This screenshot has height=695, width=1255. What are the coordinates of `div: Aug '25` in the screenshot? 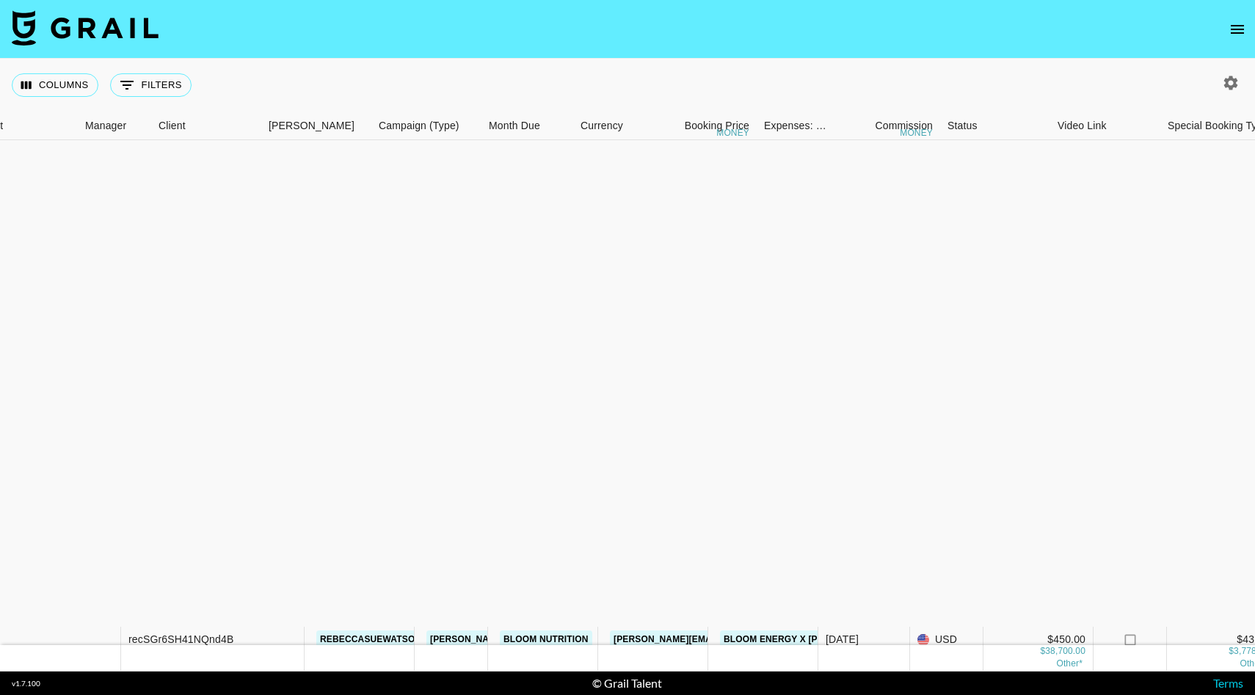 It's located at (842, 639).